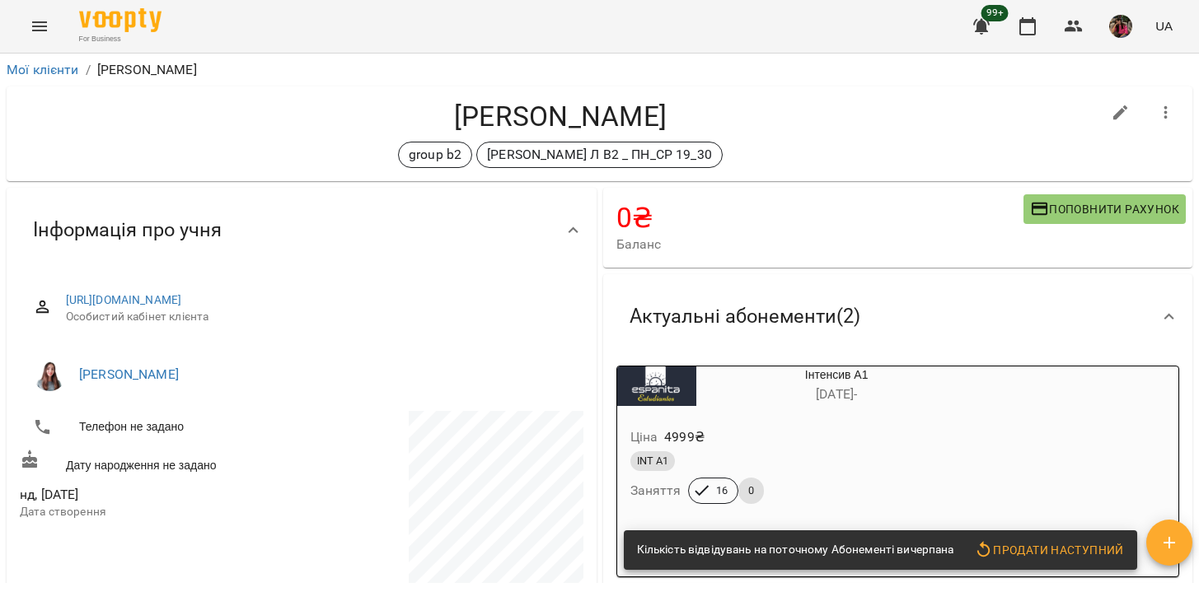  Describe the element at coordinates (745, 316) in the screenshot. I see `span: Актуальні абонементи ( 2 )` at that location.